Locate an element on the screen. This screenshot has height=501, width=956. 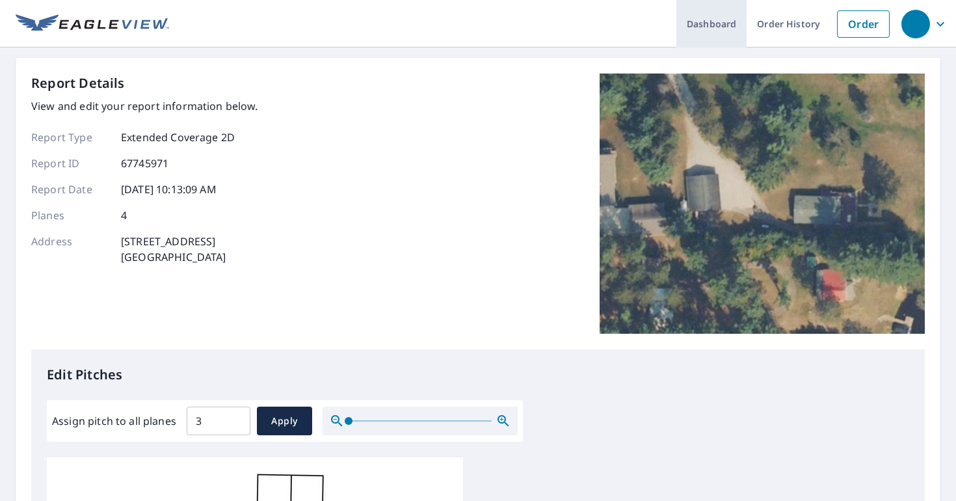
p: Report Type is located at coordinates (70, 137).